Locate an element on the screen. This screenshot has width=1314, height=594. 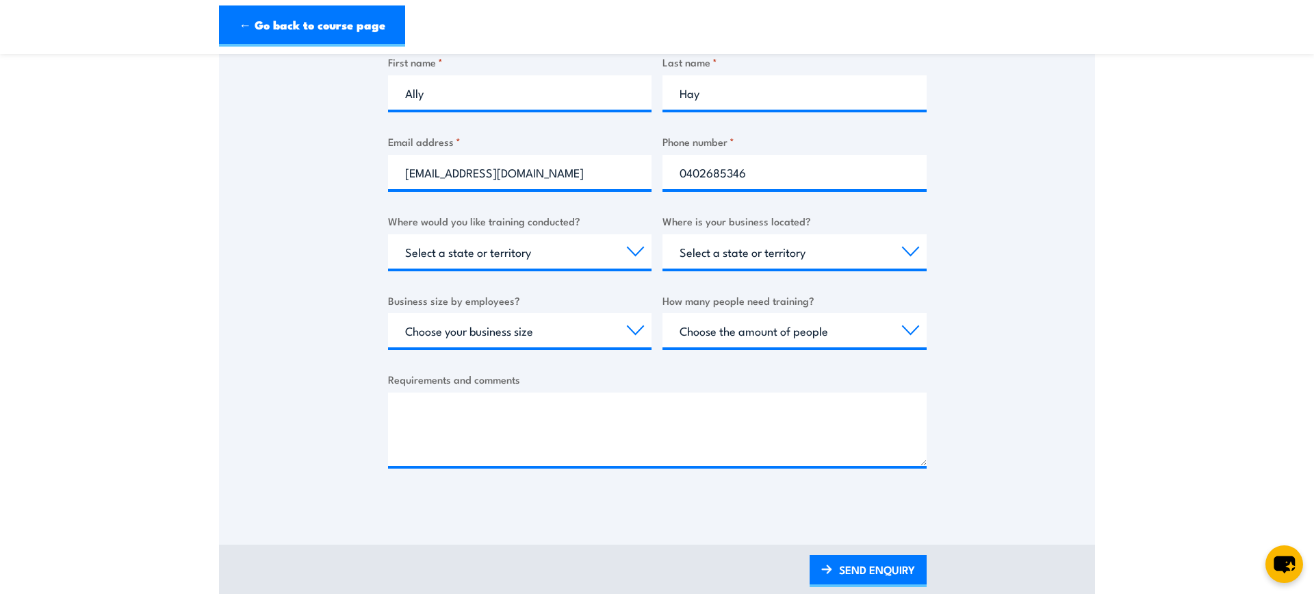
label: Business size by employees? is located at coordinates (520, 300).